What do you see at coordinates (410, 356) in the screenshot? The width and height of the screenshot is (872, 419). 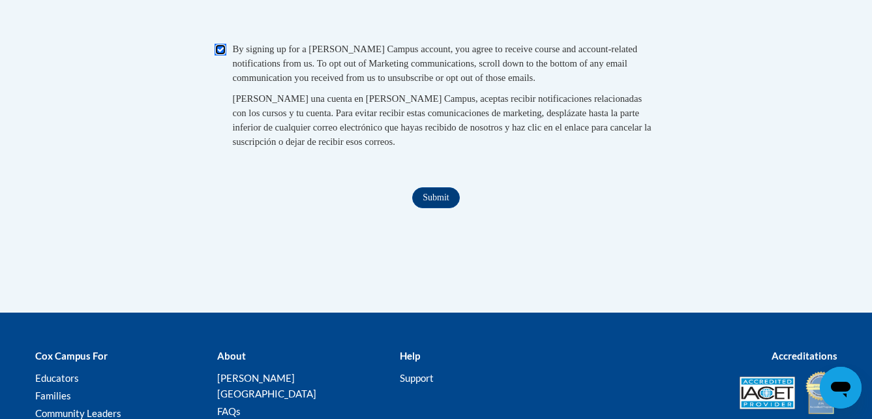 I see `b: Help` at bounding box center [410, 356].